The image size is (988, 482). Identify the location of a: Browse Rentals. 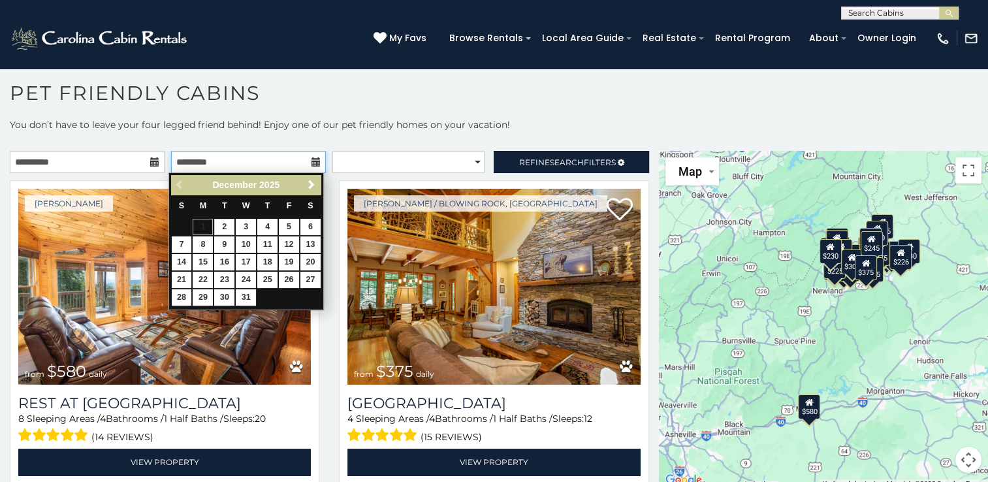
(486, 38).